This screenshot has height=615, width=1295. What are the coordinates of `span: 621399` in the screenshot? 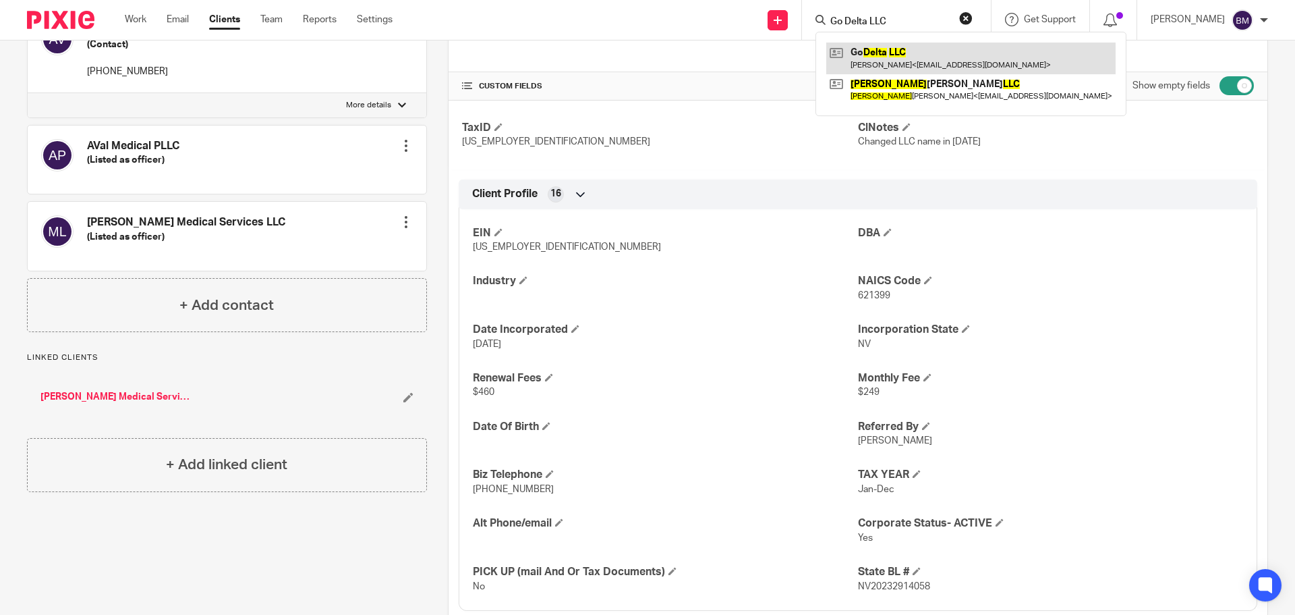 It's located at (874, 295).